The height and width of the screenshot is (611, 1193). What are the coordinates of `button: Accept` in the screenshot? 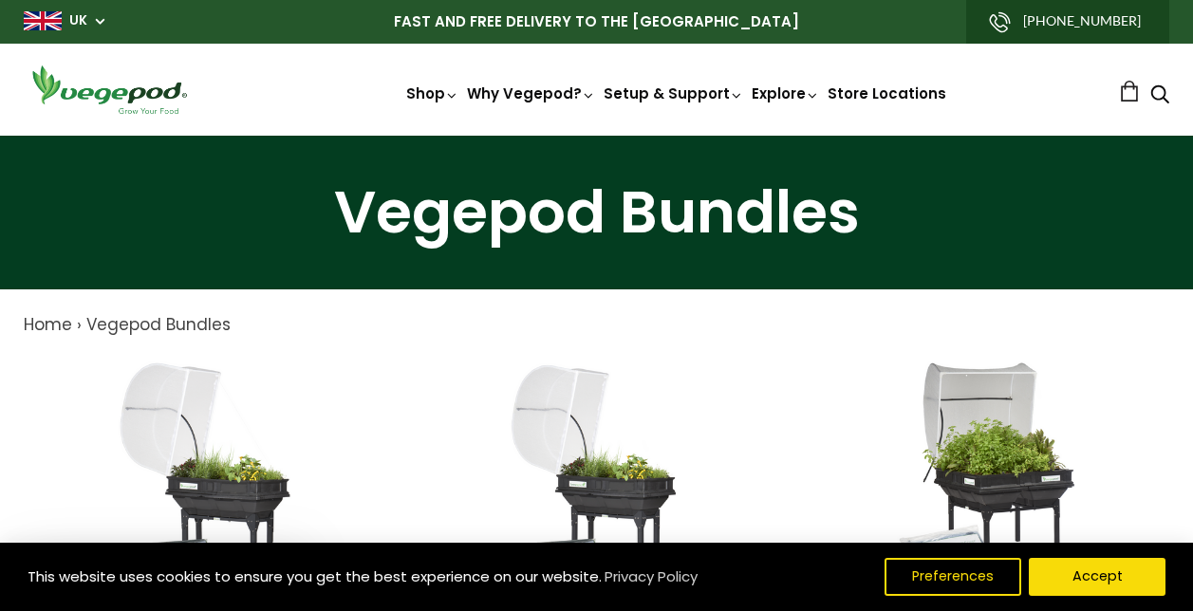 It's located at (1097, 577).